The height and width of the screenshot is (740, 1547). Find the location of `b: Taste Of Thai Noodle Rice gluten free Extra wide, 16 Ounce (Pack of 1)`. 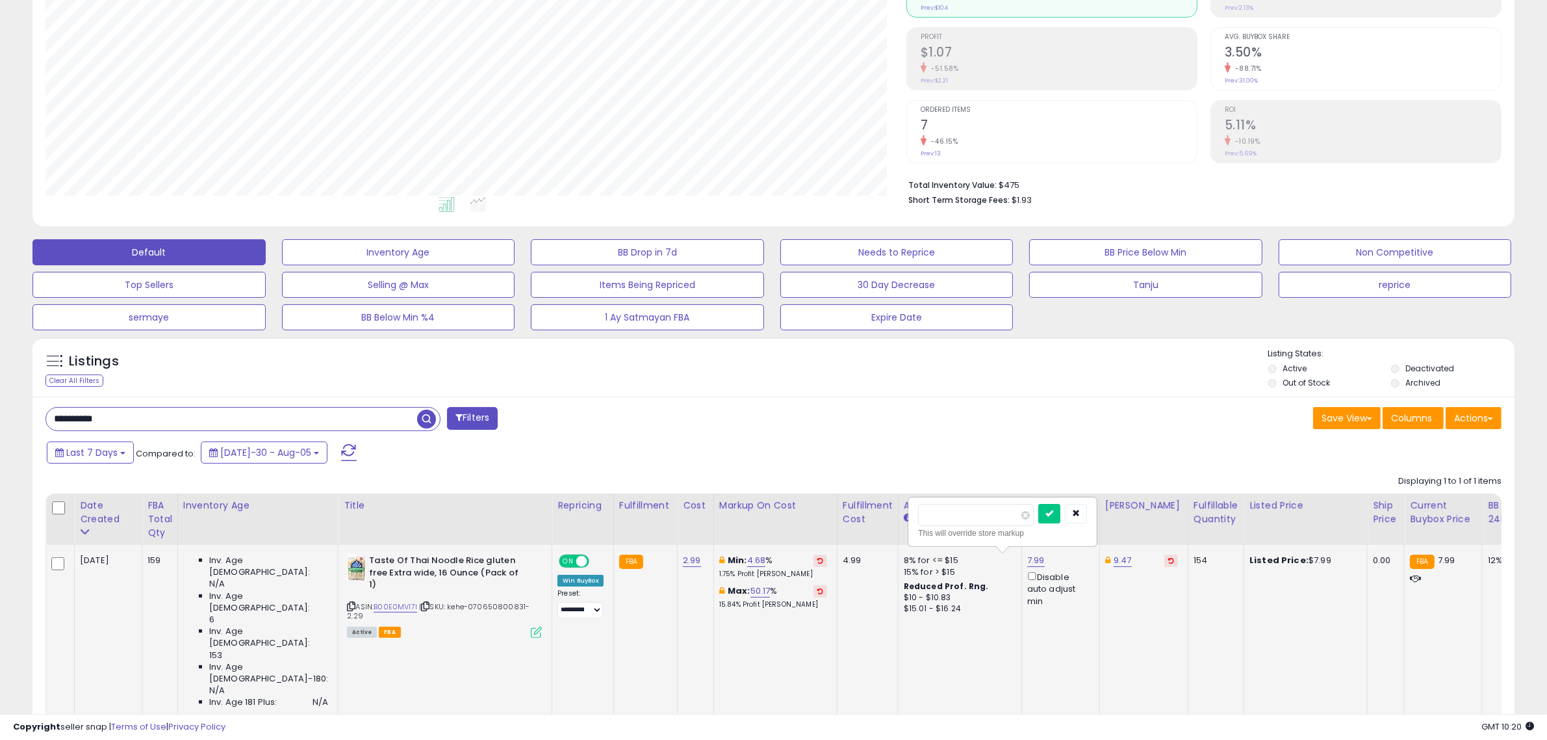

b: Taste Of Thai Noodle Rice gluten free Extra wide, 16 Ounce (Pack of 1) is located at coordinates (448, 574).